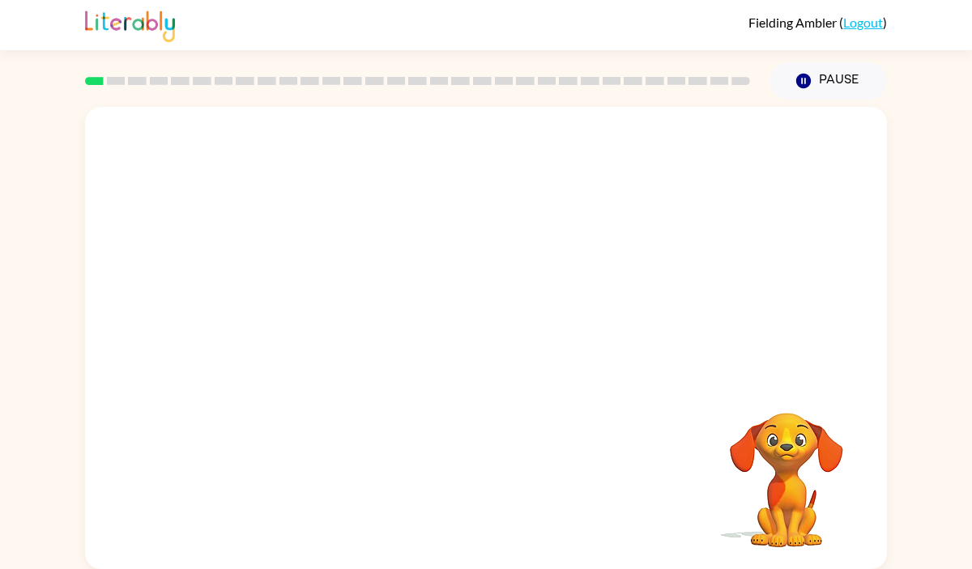  What do you see at coordinates (130, 24) in the screenshot?
I see `img: Literably` at bounding box center [130, 24].